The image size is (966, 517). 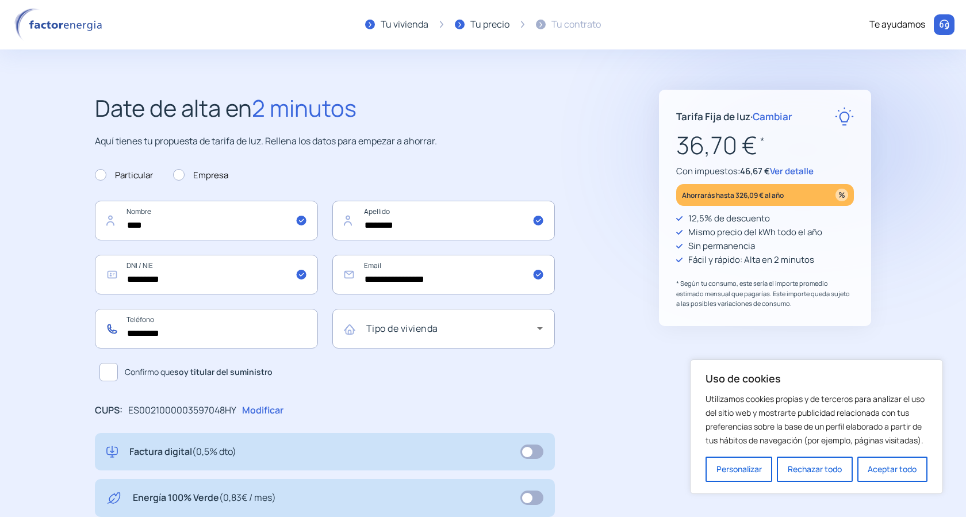 I want to click on mat-label: Tipo de vivienda, so click(x=402, y=328).